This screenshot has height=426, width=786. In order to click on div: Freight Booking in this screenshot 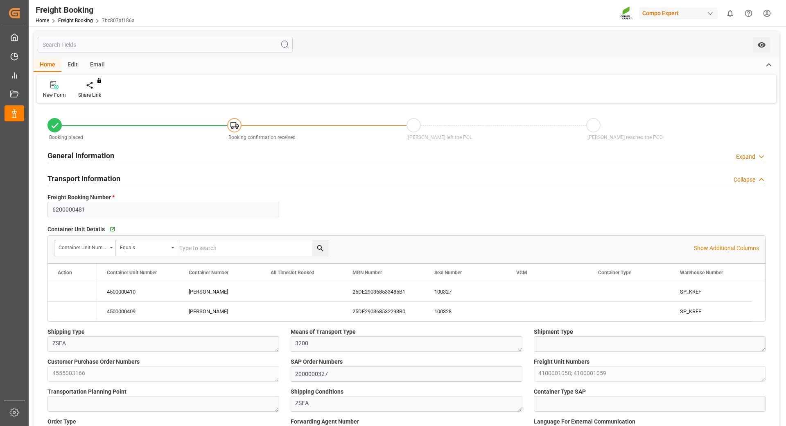, I will do `click(85, 10)`.